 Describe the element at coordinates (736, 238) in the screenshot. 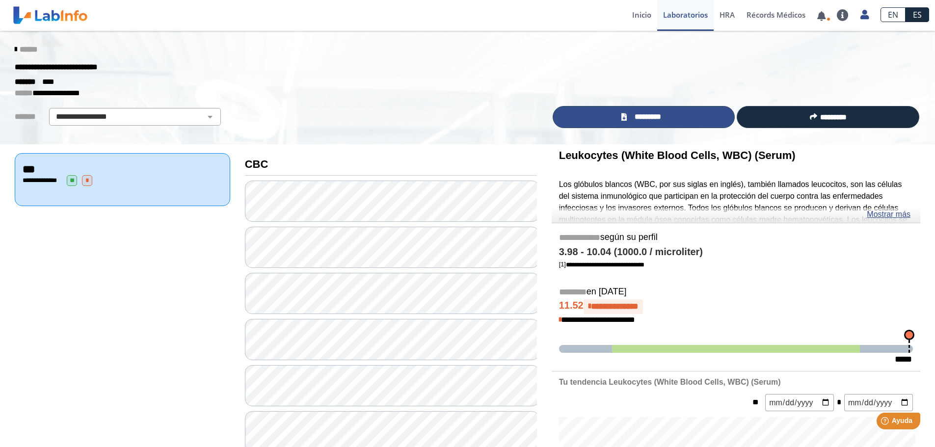

I see `h5: según su perfil` at that location.